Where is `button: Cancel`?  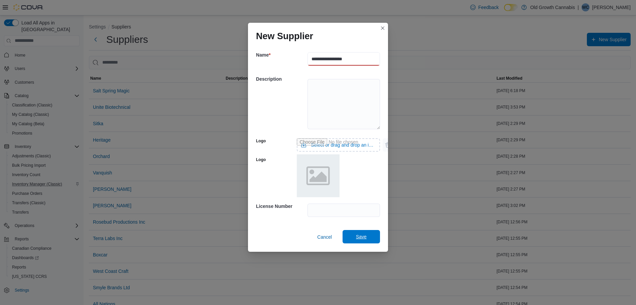
button: Cancel is located at coordinates (325, 237).